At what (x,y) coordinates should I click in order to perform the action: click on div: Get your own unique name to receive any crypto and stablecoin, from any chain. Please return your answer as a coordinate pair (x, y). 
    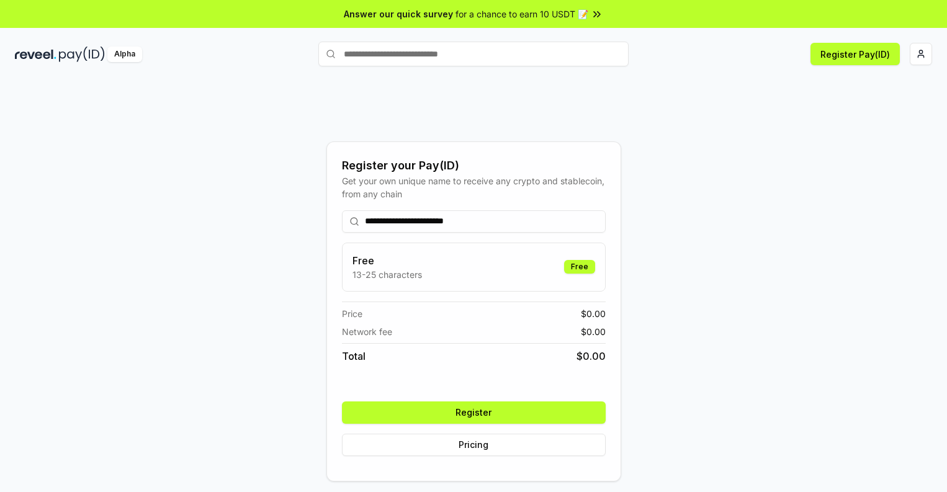
    Looking at the image, I should click on (474, 188).